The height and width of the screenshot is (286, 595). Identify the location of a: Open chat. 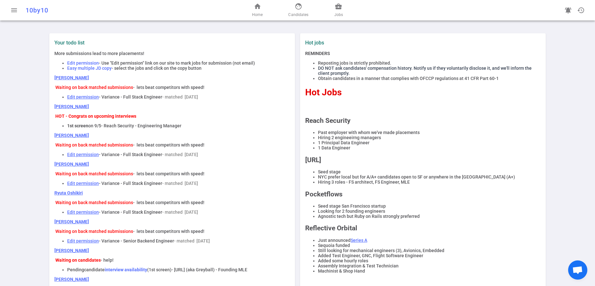
(578, 270).